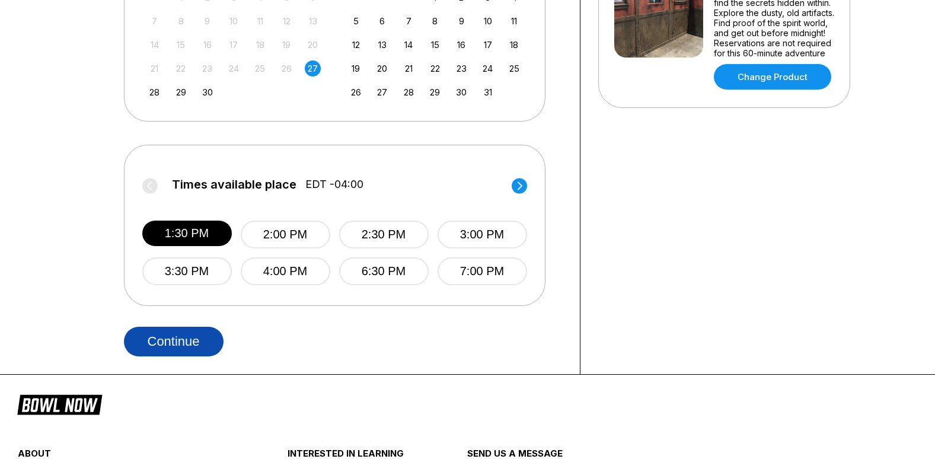 The width and height of the screenshot is (935, 459). I want to click on div: Not available Friday, September 12th, 2025, so click(286, 21).